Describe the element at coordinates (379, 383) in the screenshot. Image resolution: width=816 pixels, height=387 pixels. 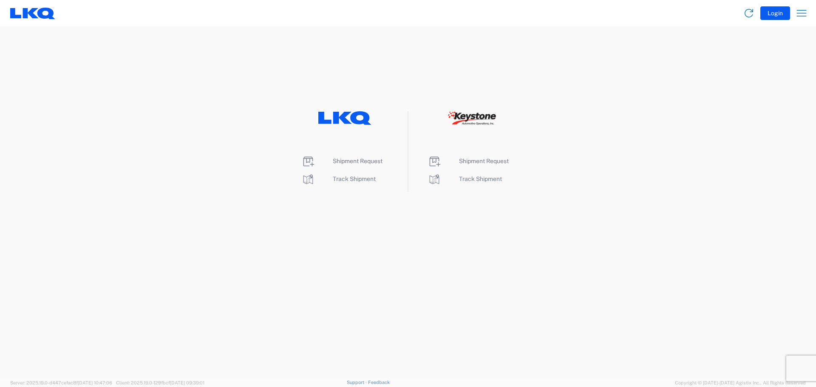
I see `a: Feedback` at that location.